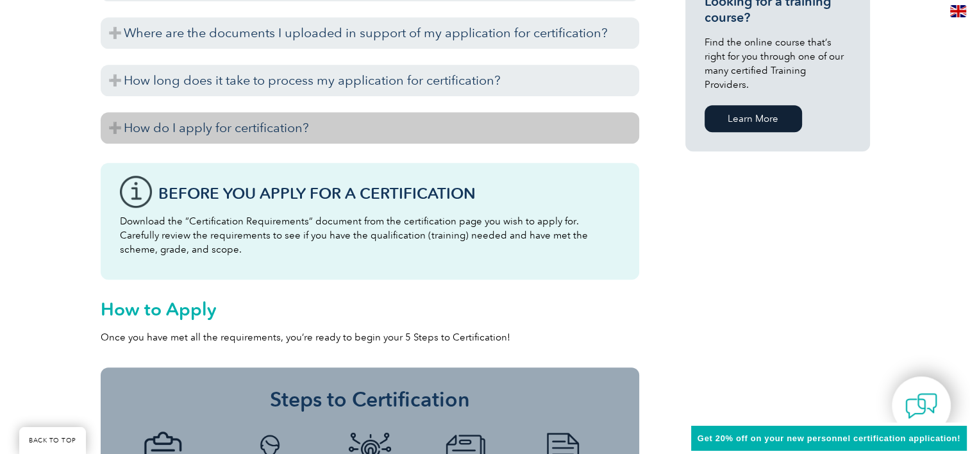 This screenshot has width=970, height=454. Describe the element at coordinates (389, 193) in the screenshot. I see `h3: Before You Apply For a Certification` at that location.